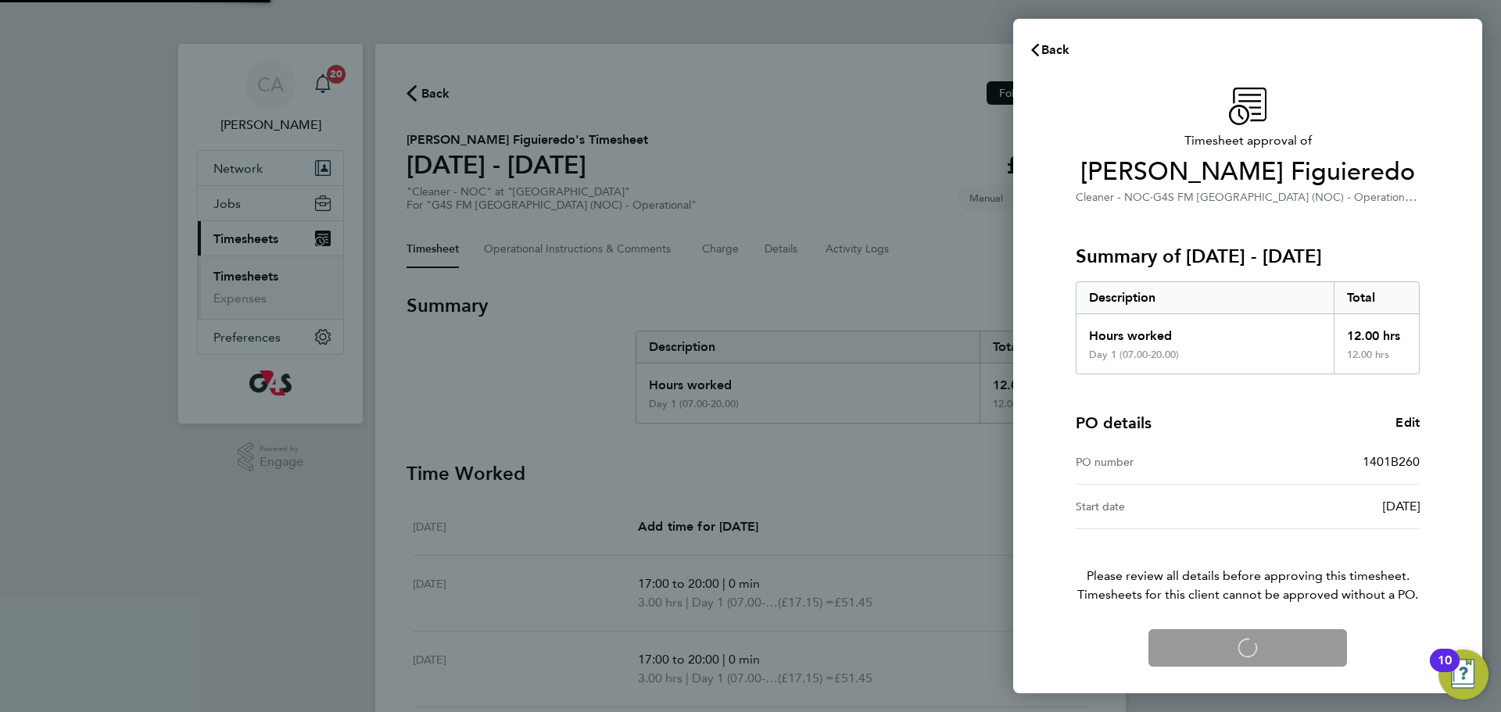 The image size is (1501, 712). I want to click on div: Hours worked, so click(1204, 331).